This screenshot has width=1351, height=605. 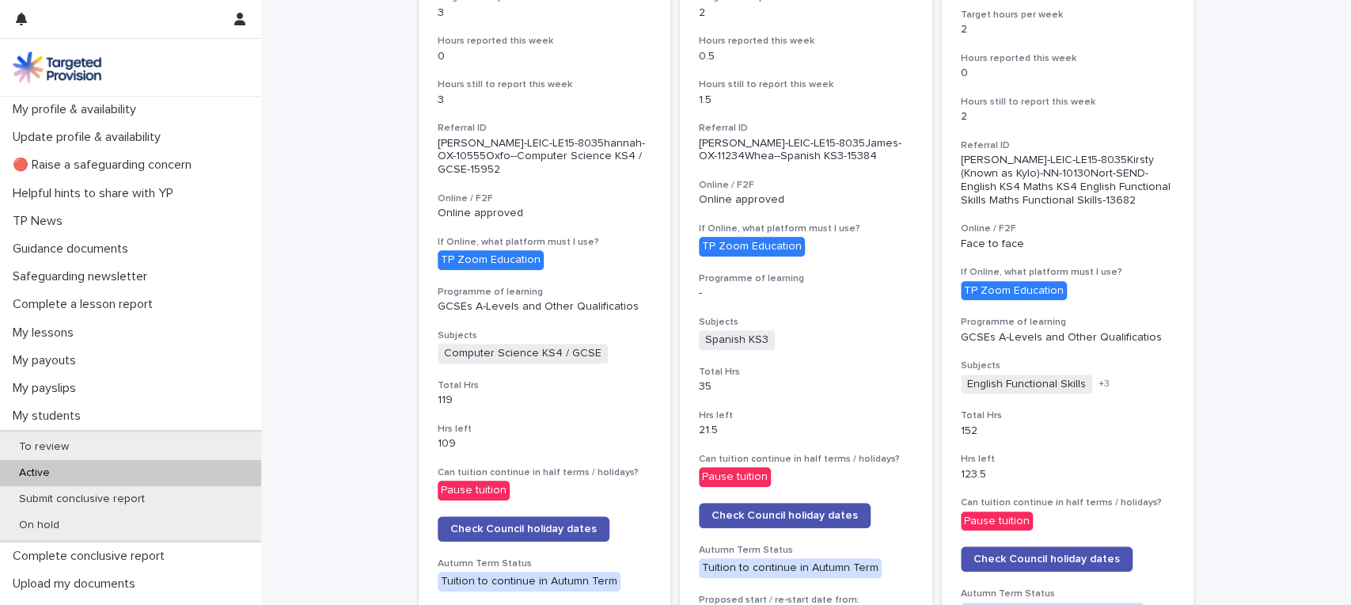 I want to click on p: Complete a lesson report, so click(x=85, y=304).